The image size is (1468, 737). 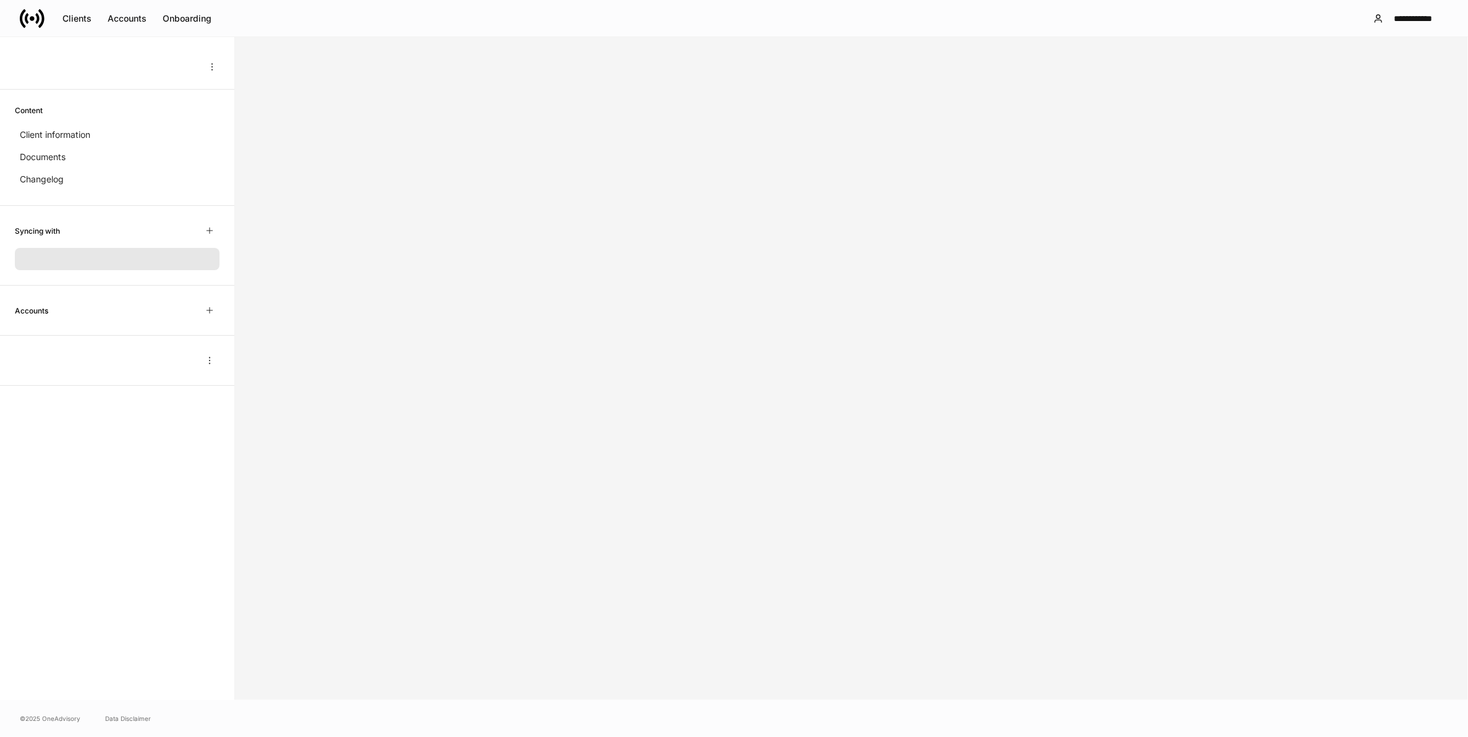 What do you see at coordinates (77, 19) in the screenshot?
I see `div: Clients` at bounding box center [77, 19].